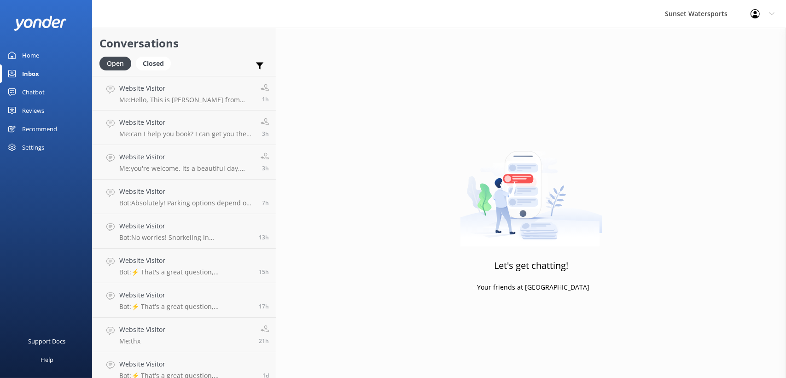 This screenshot has width=786, height=378. What do you see at coordinates (30, 55) in the screenshot?
I see `div: Home` at bounding box center [30, 55].